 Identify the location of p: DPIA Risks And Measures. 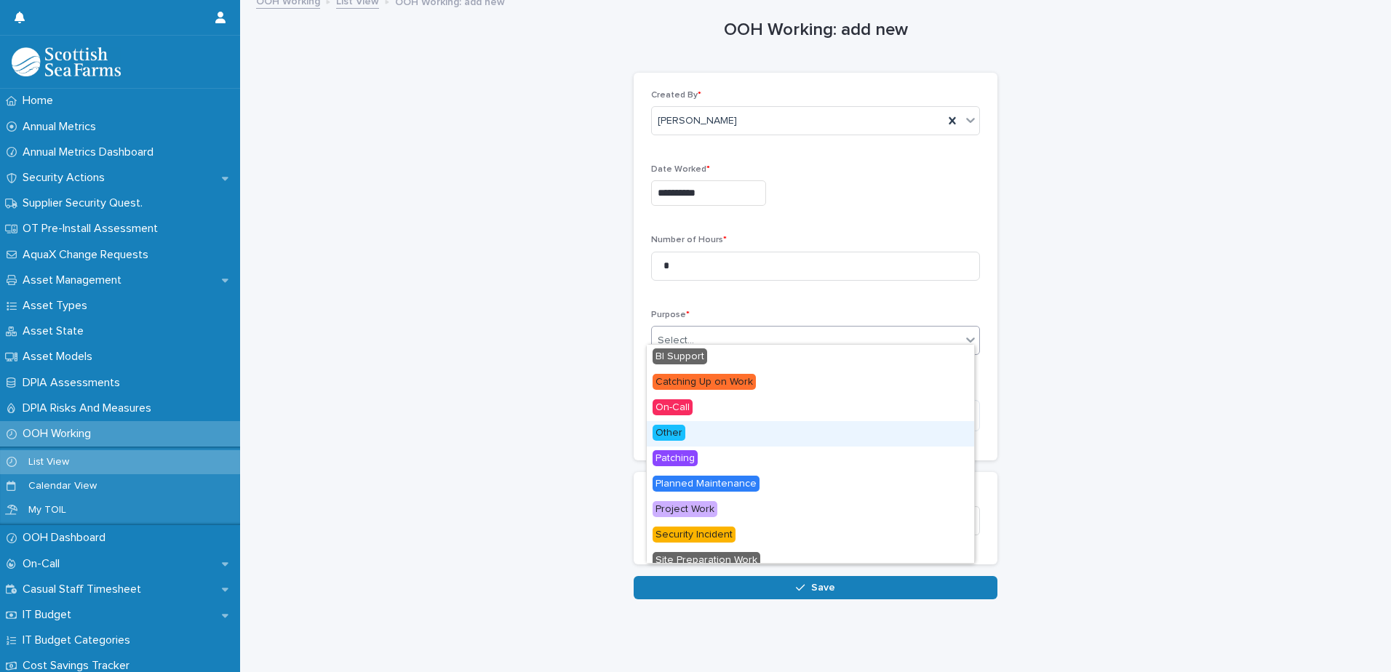
(90, 408).